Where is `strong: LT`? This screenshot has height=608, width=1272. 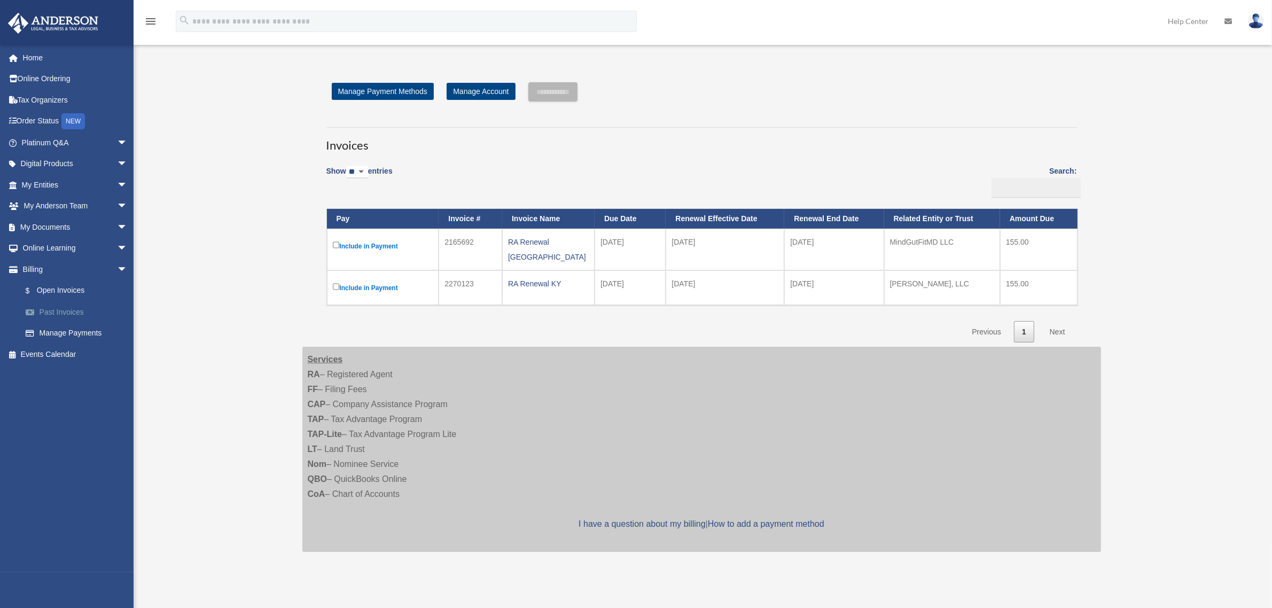 strong: LT is located at coordinates (312, 449).